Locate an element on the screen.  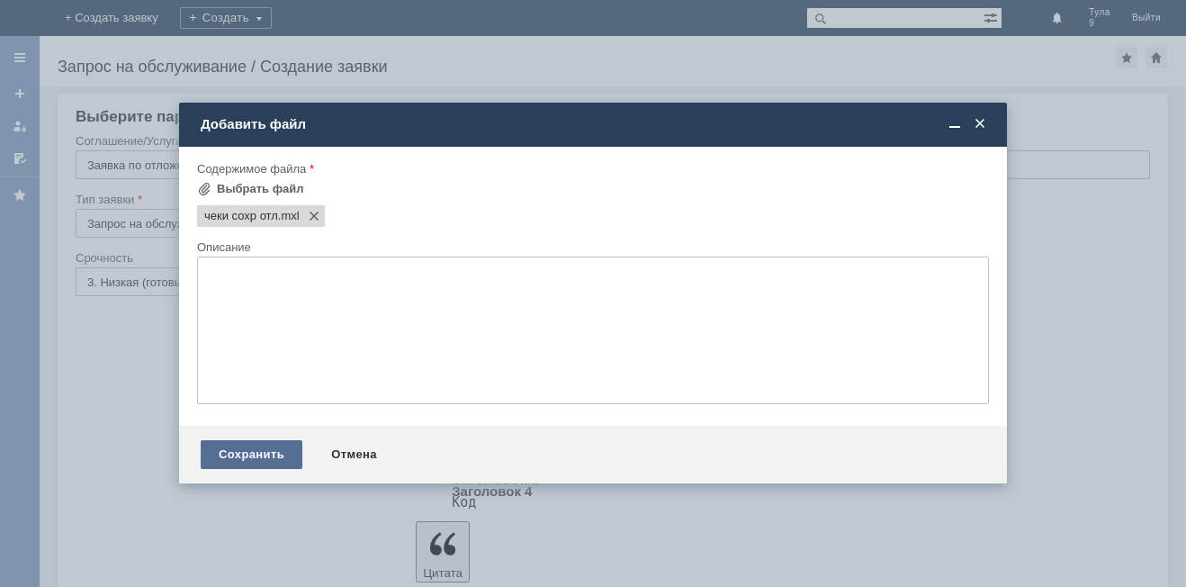
div: Содержимое файла is located at coordinates (591, 168).